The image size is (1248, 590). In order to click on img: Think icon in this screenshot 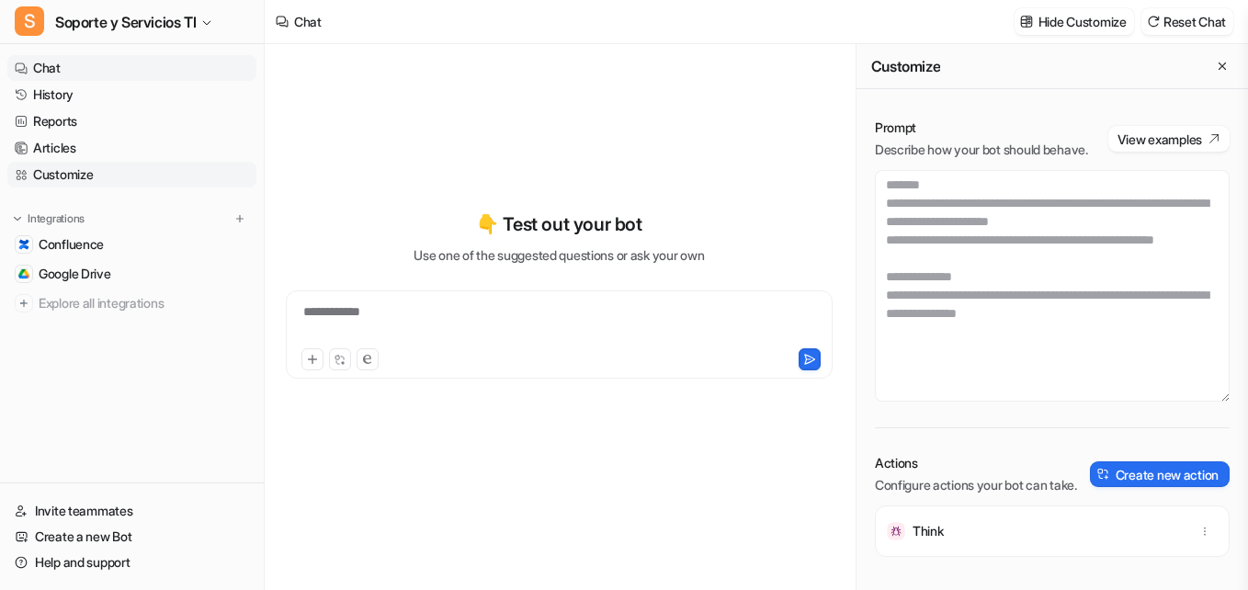, I will do `click(896, 531)`.